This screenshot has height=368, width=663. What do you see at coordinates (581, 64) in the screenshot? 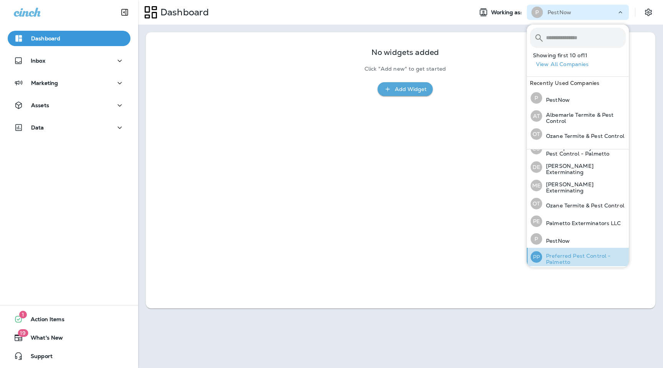
I see `button: View All Companies` at bounding box center [581, 64].